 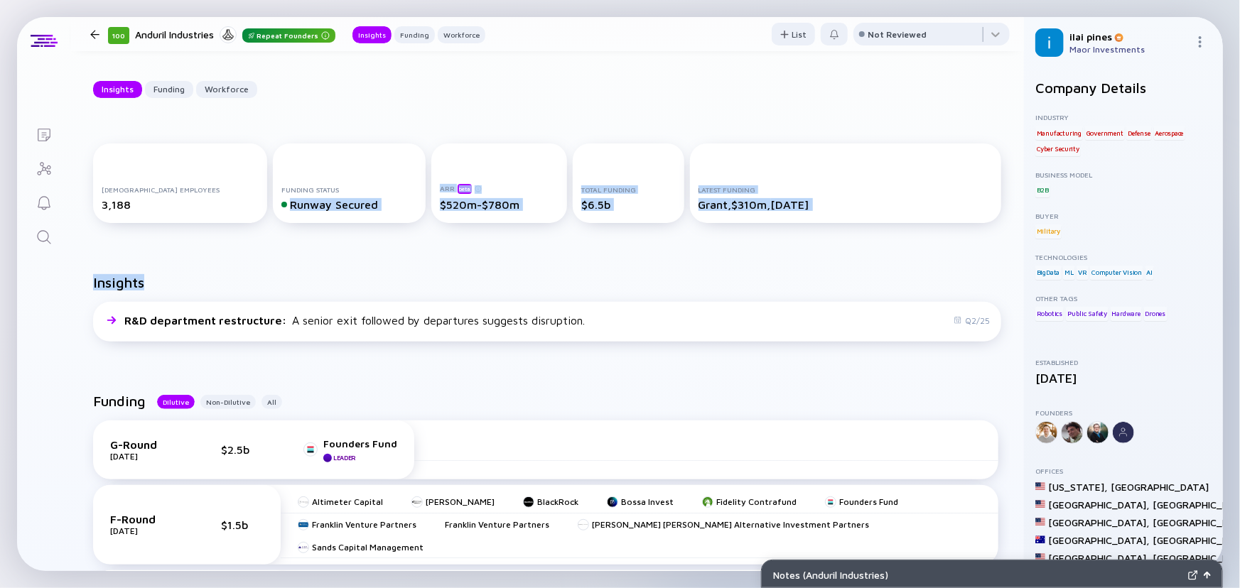 What do you see at coordinates (117, 90) in the screenshot?
I see `button: Insights` at bounding box center [117, 90].